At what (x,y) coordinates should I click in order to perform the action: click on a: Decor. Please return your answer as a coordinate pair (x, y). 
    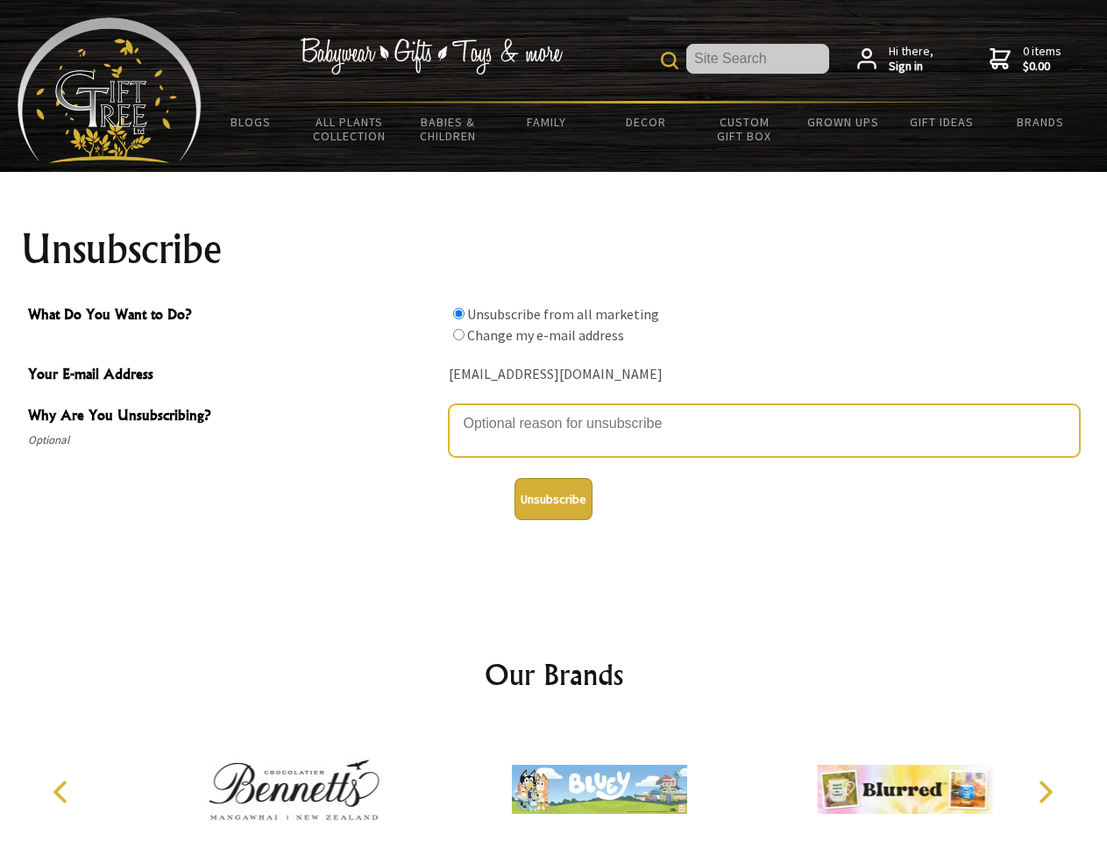
    Looking at the image, I should click on (645, 122).